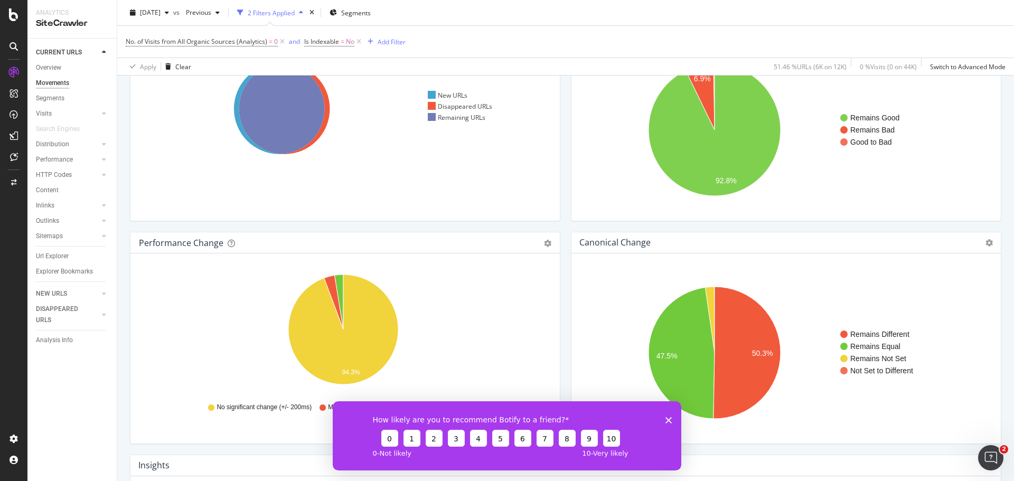 The image size is (1014, 481). I want to click on div: HTTP Codes, so click(54, 175).